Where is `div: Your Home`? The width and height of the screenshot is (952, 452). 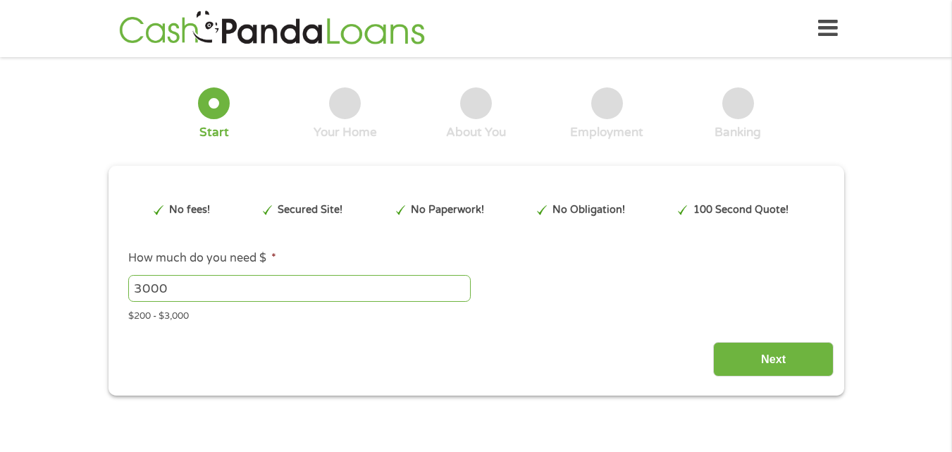 div: Your Home is located at coordinates (345, 132).